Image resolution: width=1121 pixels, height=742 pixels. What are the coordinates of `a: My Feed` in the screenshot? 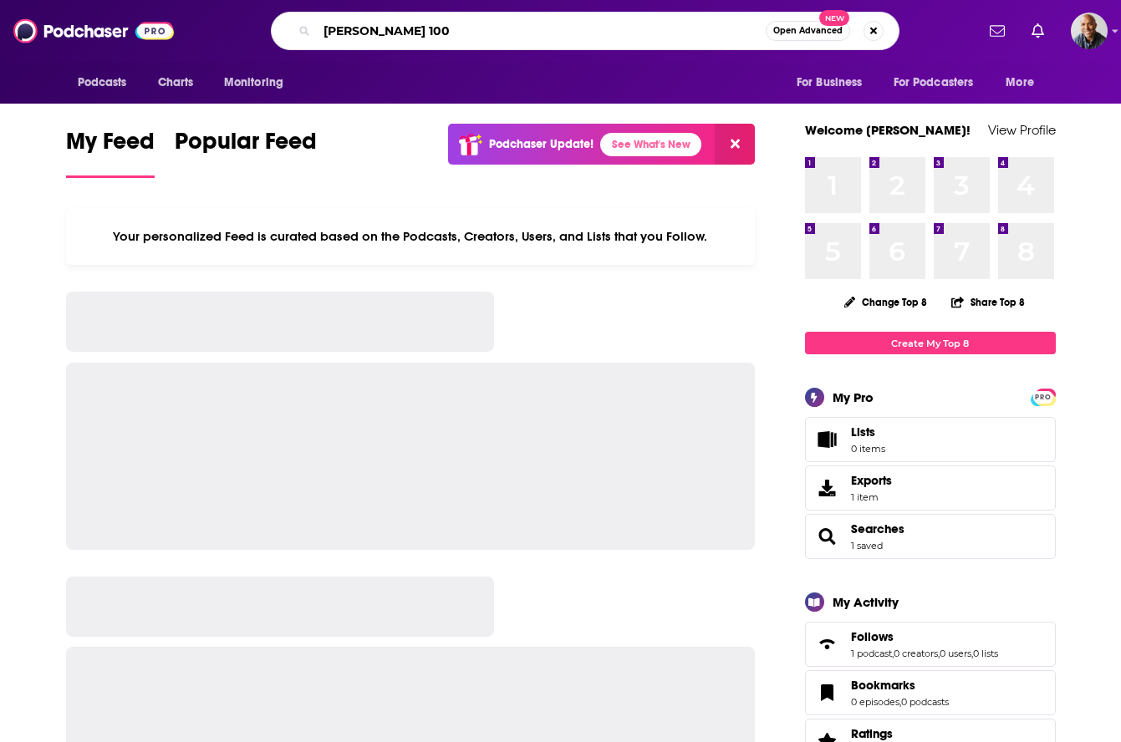 It's located at (110, 152).